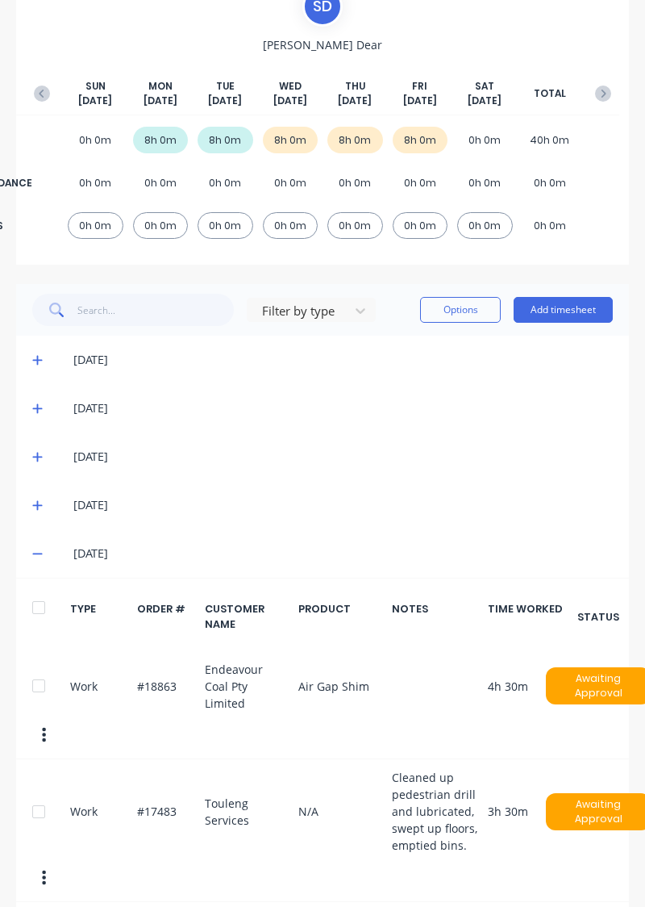  Describe the element at coordinates (340, 616) in the screenshot. I see `div: PRODUCT` at that location.